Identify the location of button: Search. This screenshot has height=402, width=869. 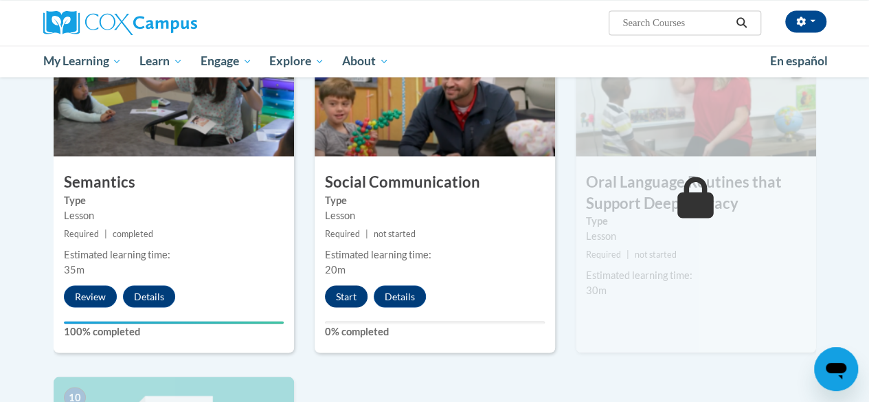
(741, 23).